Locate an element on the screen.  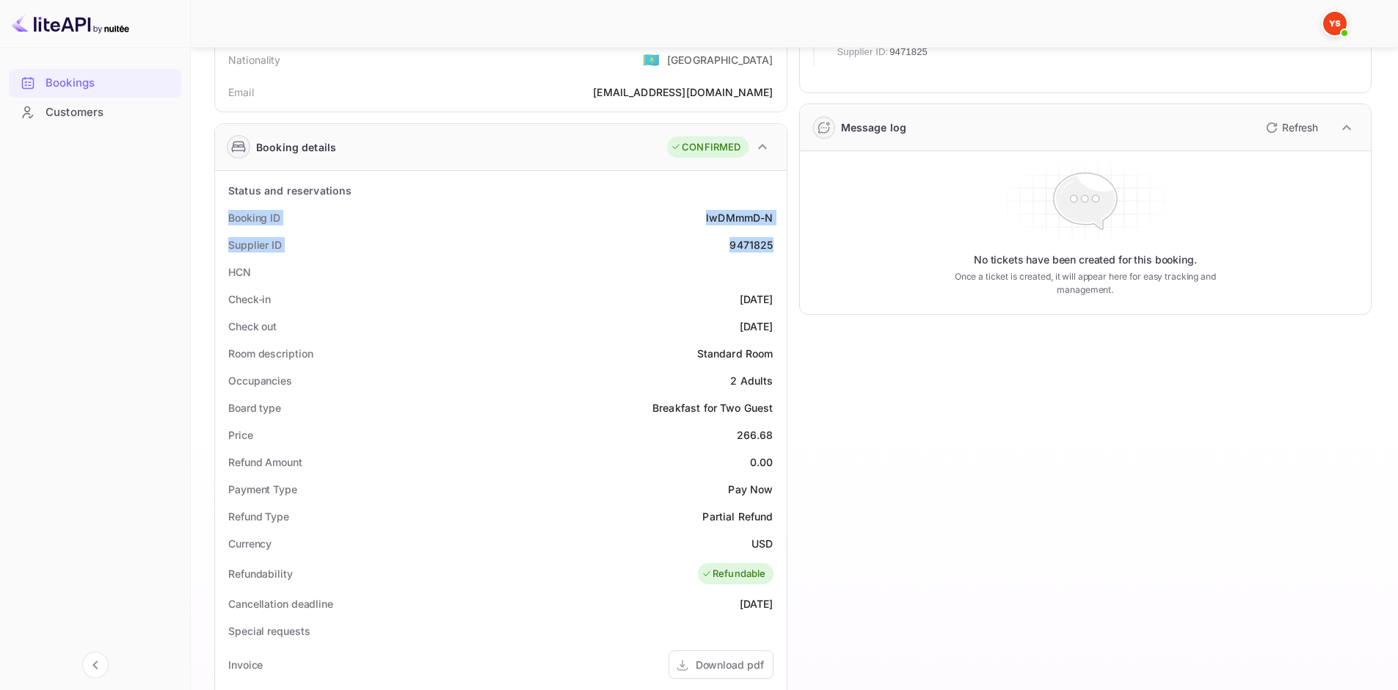
div: Pay Now is located at coordinates (750, 489).